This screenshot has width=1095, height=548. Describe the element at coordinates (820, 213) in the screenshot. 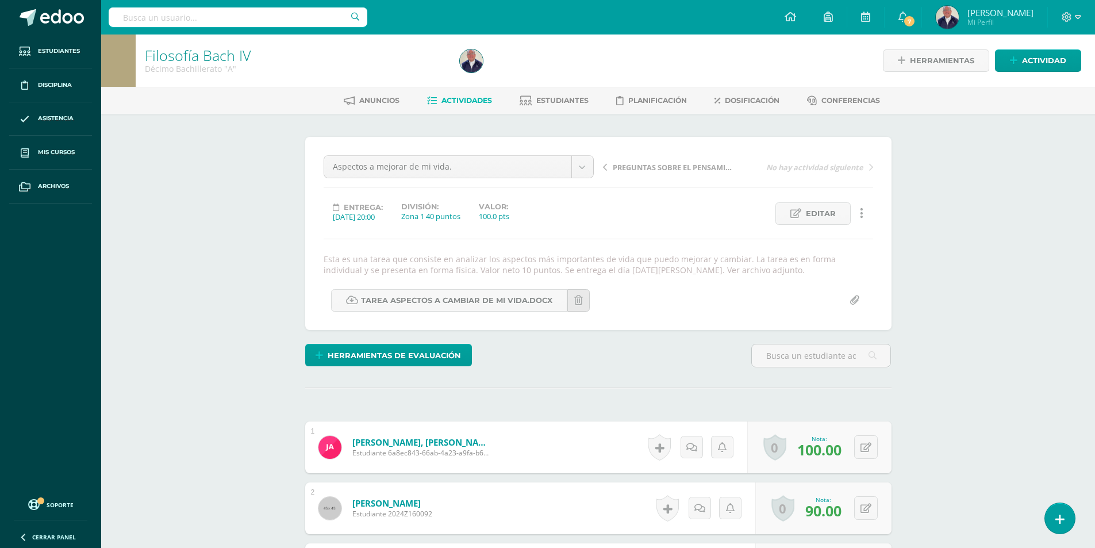

I see `span: Editar` at that location.